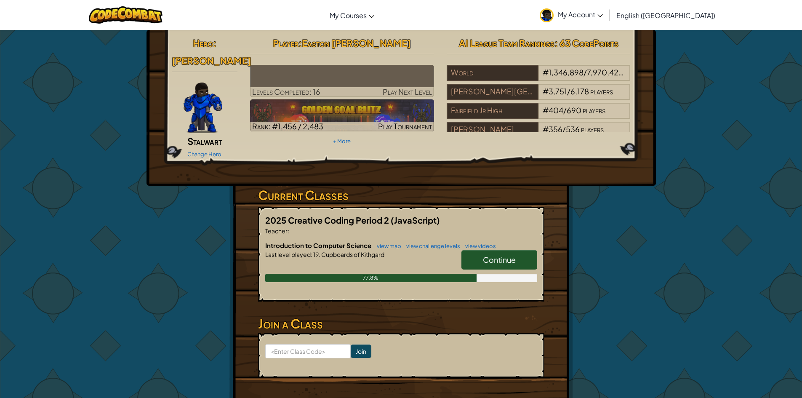 The width and height of the screenshot is (802, 398). What do you see at coordinates (286, 91) in the screenshot?
I see `span: Levels Completed: 16` at bounding box center [286, 91].